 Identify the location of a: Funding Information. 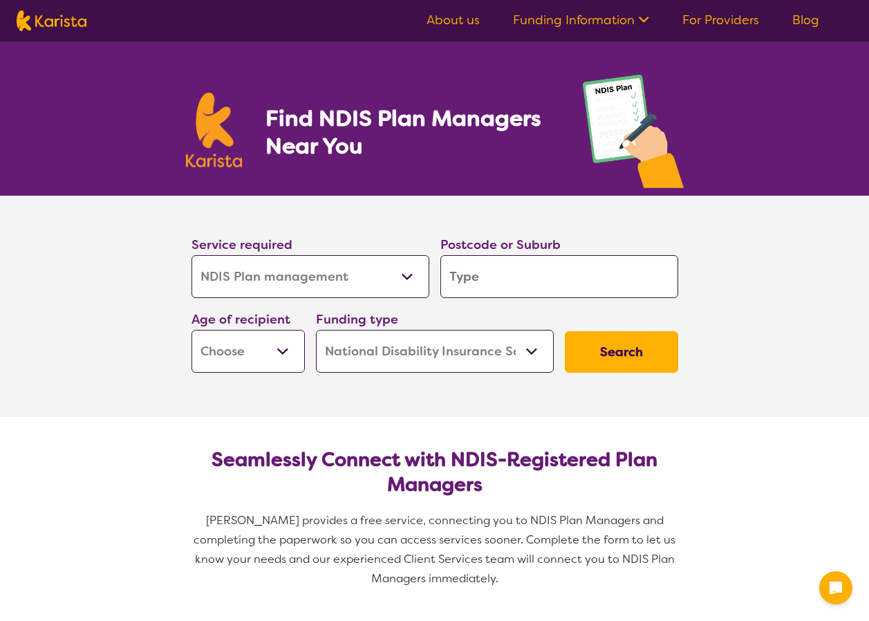
(581, 20).